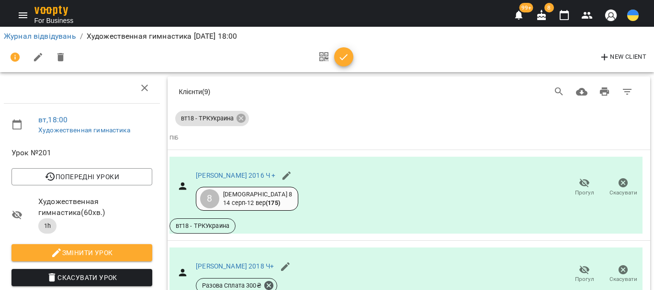  I want to click on img: UA.svg, so click(633, 15).